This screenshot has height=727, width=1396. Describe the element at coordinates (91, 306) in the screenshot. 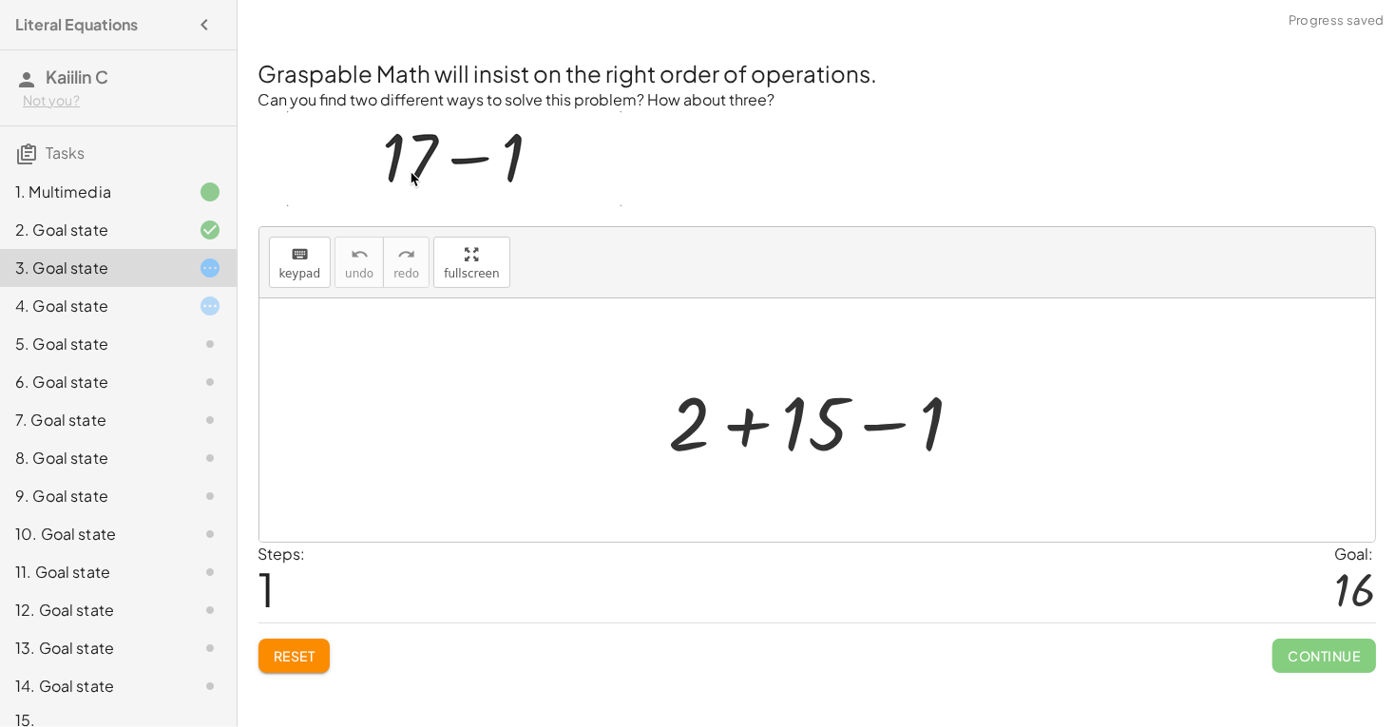

I see `div: 4. Goal state` at that location.